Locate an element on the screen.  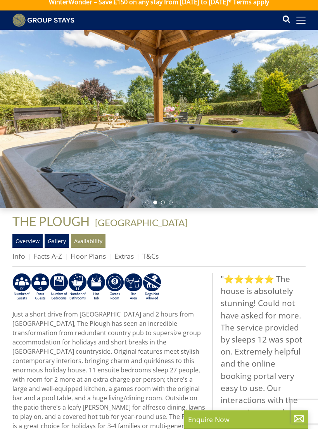
img: AD_4nXf1gJh7NPcjVGbYgNENMML0usQdYiAq9UdV-i30GY30dJwbIVqs9wnAElpVyFTxl01C-OiYpm0GxHsklZELKaLnqqbL1... is located at coordinates (78, 287).